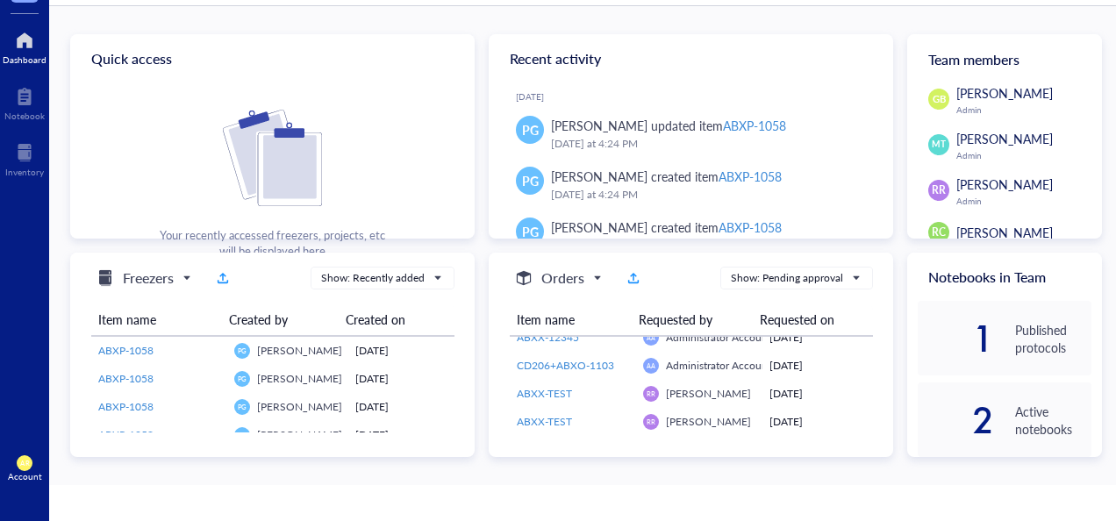 Image resolution: width=1116 pixels, height=521 pixels. Describe the element at coordinates (1053, 420) in the screenshot. I see `div: Active notebooks` at that location.